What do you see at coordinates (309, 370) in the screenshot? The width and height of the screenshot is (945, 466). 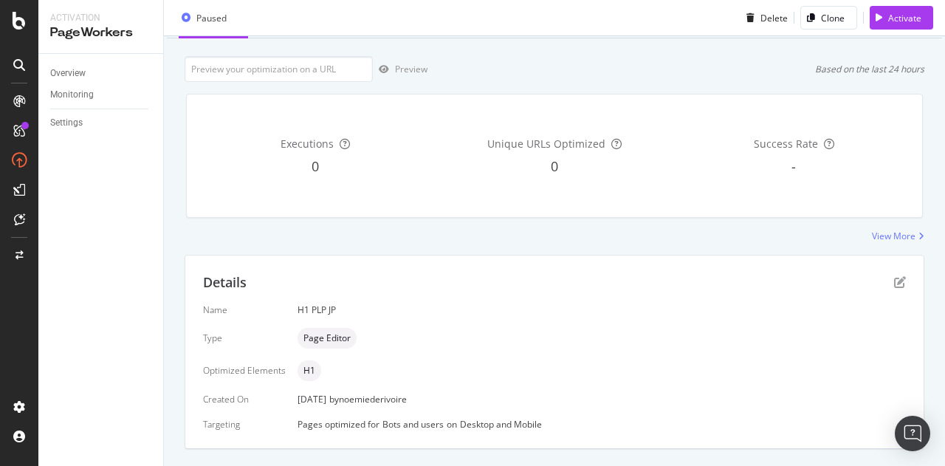 I see `span: H1` at bounding box center [309, 370].